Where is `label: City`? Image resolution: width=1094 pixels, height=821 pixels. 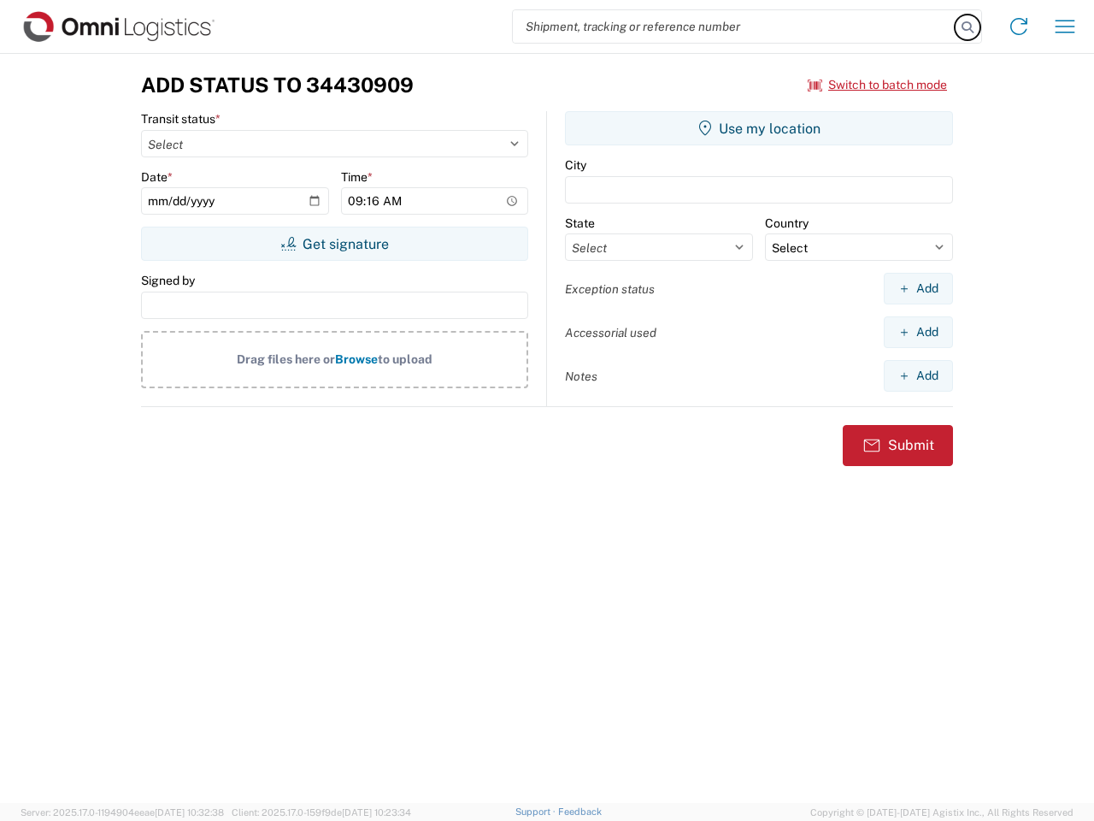
label: City is located at coordinates (575, 165).